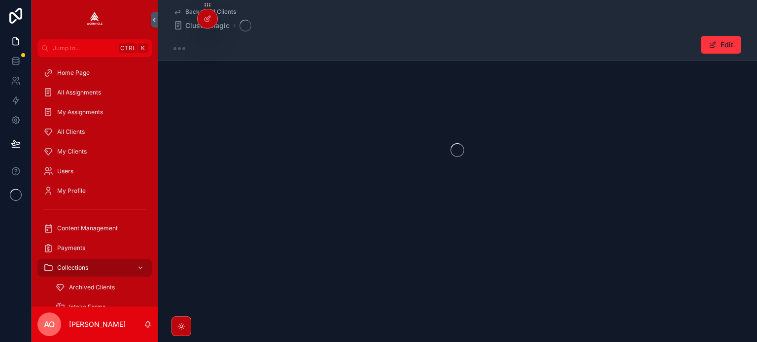 Image resolution: width=757 pixels, height=342 pixels. What do you see at coordinates (95, 171) in the screenshot?
I see `a: Users` at bounding box center [95, 171].